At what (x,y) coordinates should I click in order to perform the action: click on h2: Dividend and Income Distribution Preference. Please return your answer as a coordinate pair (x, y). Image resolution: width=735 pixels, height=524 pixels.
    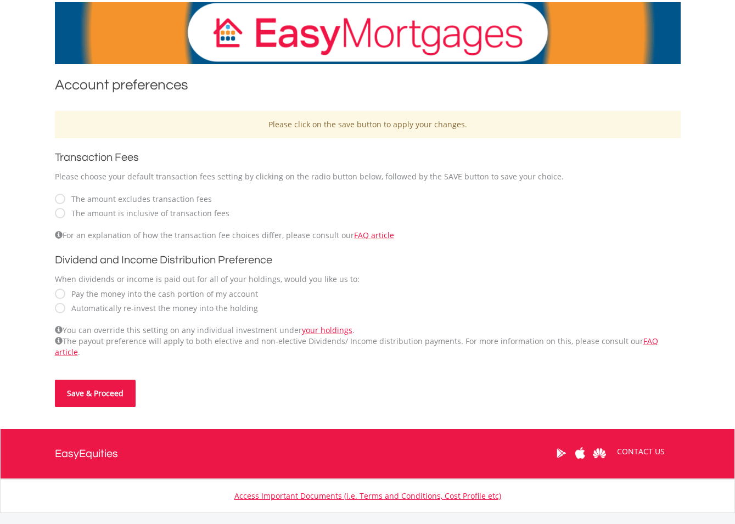
    Looking at the image, I should click on (368, 260).